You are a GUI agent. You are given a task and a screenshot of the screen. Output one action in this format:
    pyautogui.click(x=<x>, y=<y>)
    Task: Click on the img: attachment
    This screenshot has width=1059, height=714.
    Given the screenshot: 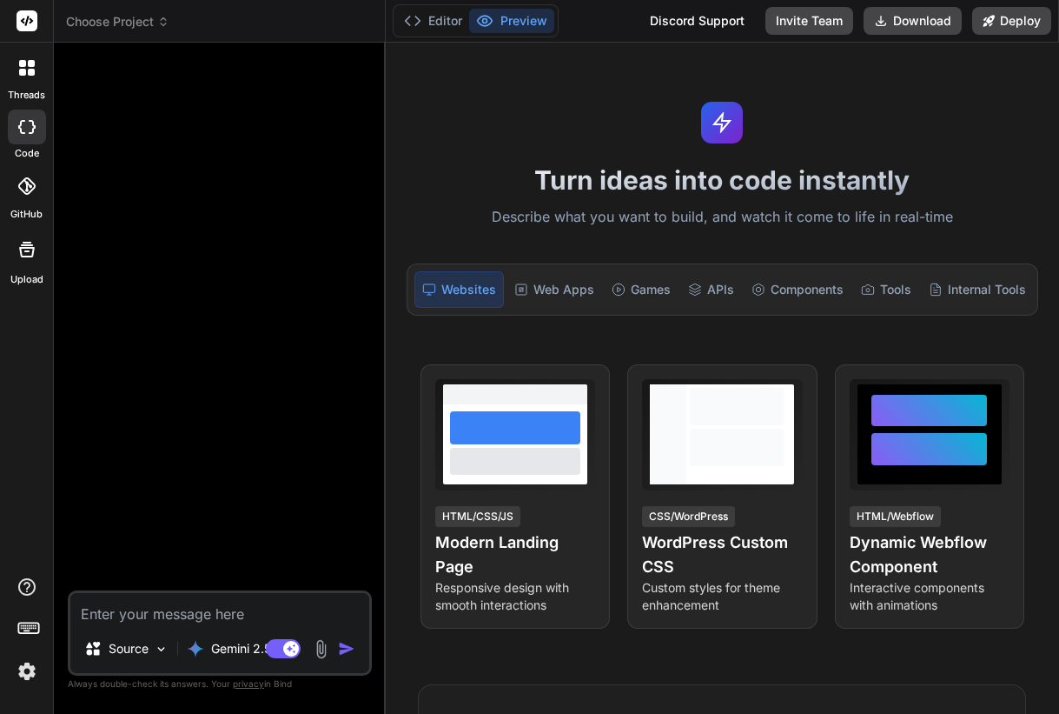 What is the action you would take?
    pyautogui.click(x=321, y=648)
    